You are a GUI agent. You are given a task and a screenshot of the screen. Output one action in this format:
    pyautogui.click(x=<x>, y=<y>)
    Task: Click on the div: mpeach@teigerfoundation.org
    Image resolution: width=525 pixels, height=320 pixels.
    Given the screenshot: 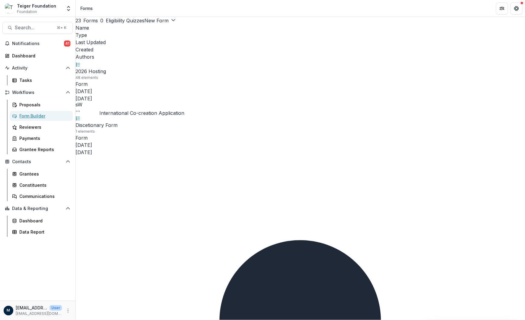 What is the action you would take?
    pyautogui.click(x=8, y=310)
    